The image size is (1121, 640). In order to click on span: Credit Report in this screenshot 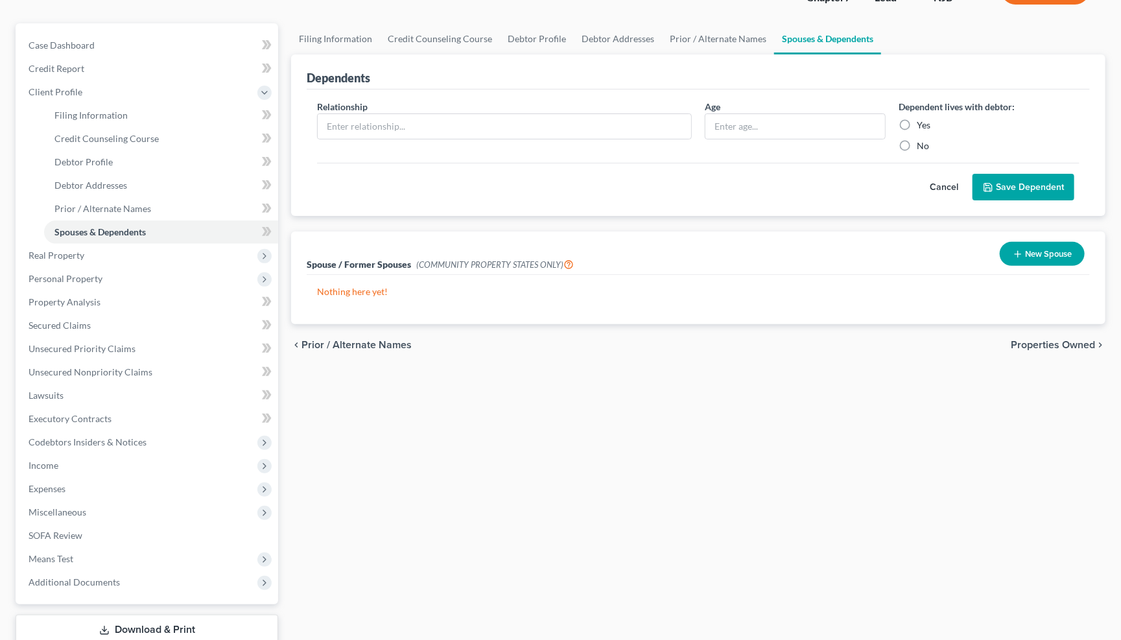, I will do `click(56, 68)`.